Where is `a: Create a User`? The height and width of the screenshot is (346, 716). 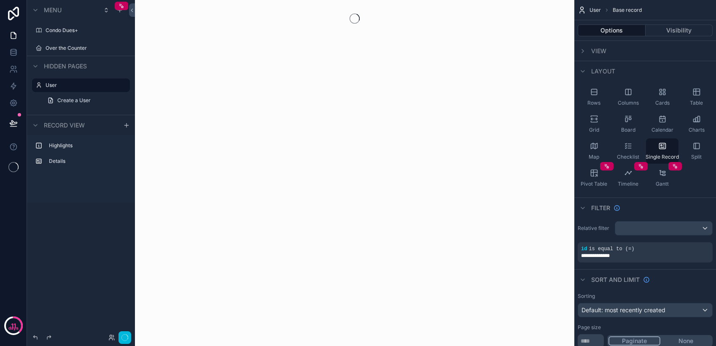 a: Create a User is located at coordinates (86, 100).